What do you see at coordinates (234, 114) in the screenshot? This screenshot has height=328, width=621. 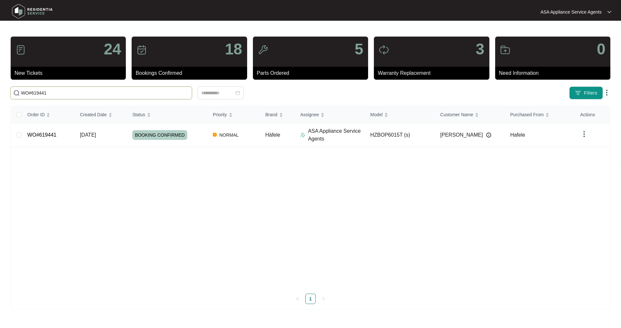 I see `th: Priority` at bounding box center [234, 114].